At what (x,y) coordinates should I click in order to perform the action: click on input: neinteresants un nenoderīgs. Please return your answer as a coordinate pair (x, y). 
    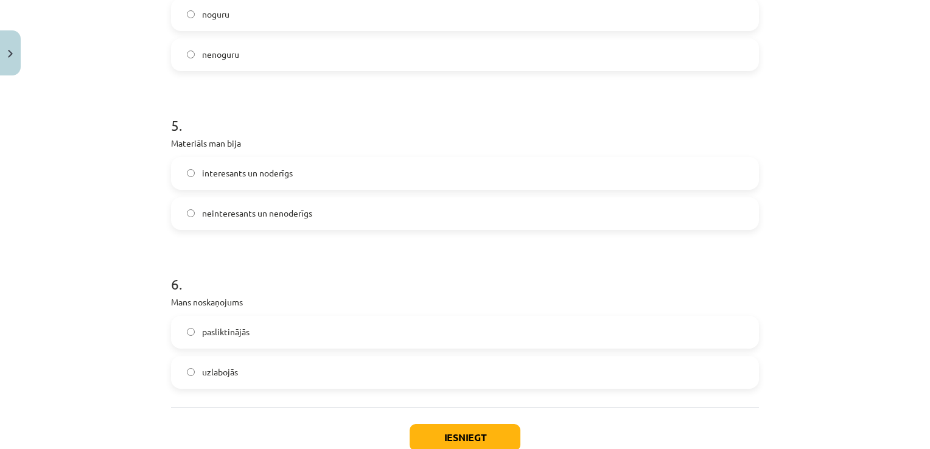
    Looking at the image, I should click on (191, 213).